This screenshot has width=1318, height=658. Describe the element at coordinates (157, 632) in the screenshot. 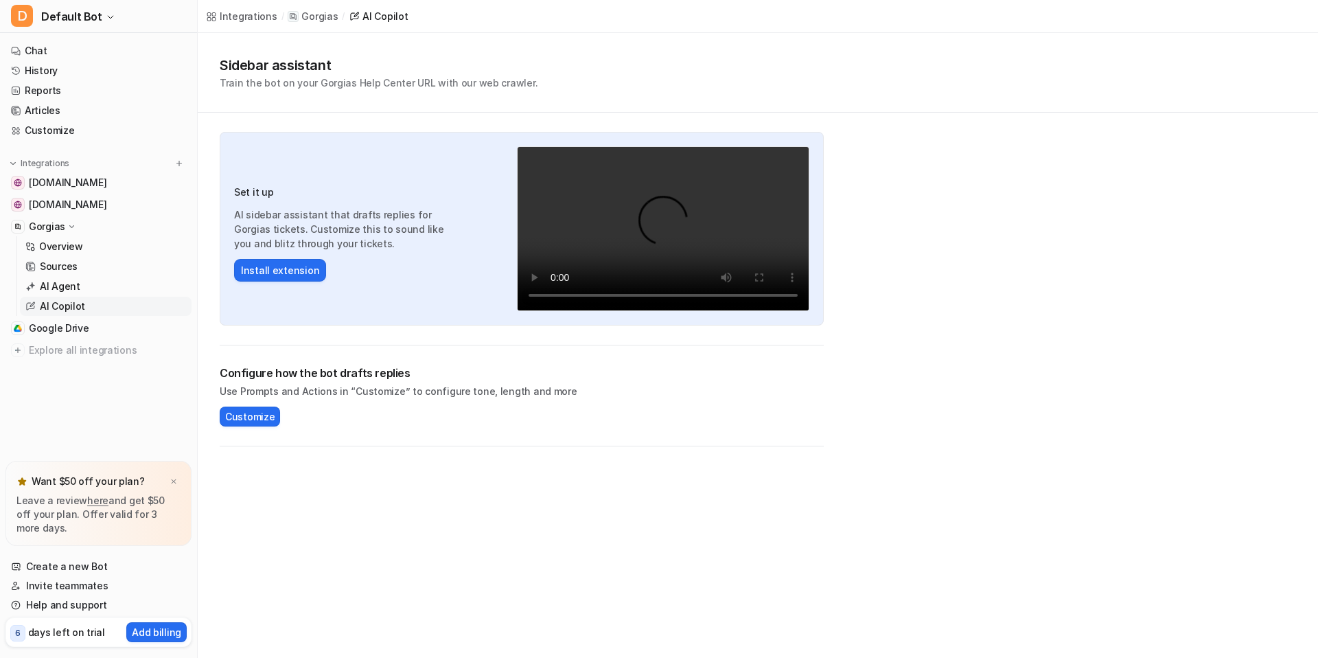

I see `button: Add billing` at that location.